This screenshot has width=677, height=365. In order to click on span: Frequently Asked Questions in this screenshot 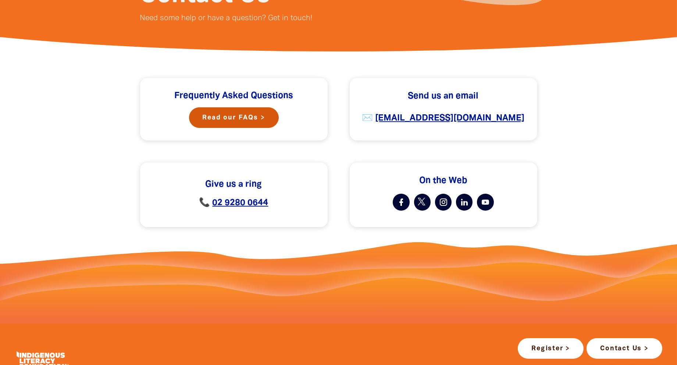, I will do `click(233, 96)`.